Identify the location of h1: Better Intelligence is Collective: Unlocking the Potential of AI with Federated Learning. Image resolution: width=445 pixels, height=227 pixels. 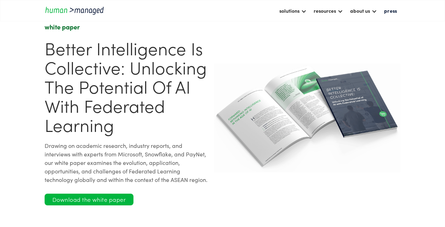
(126, 86).